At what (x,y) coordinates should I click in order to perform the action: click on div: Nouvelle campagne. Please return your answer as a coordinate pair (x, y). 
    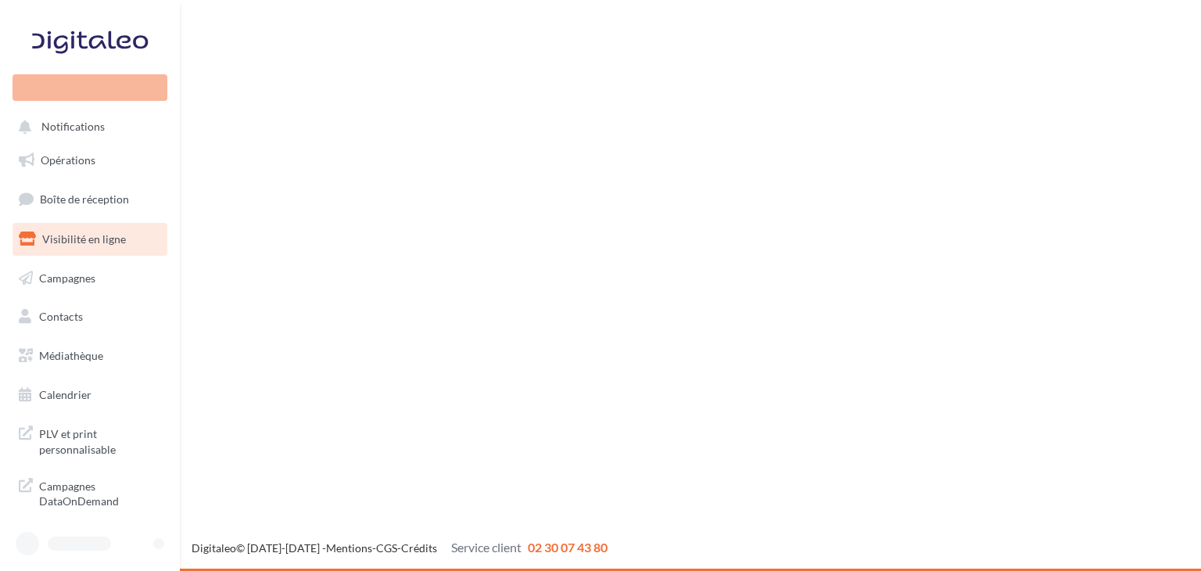
    Looking at the image, I should click on (90, 88).